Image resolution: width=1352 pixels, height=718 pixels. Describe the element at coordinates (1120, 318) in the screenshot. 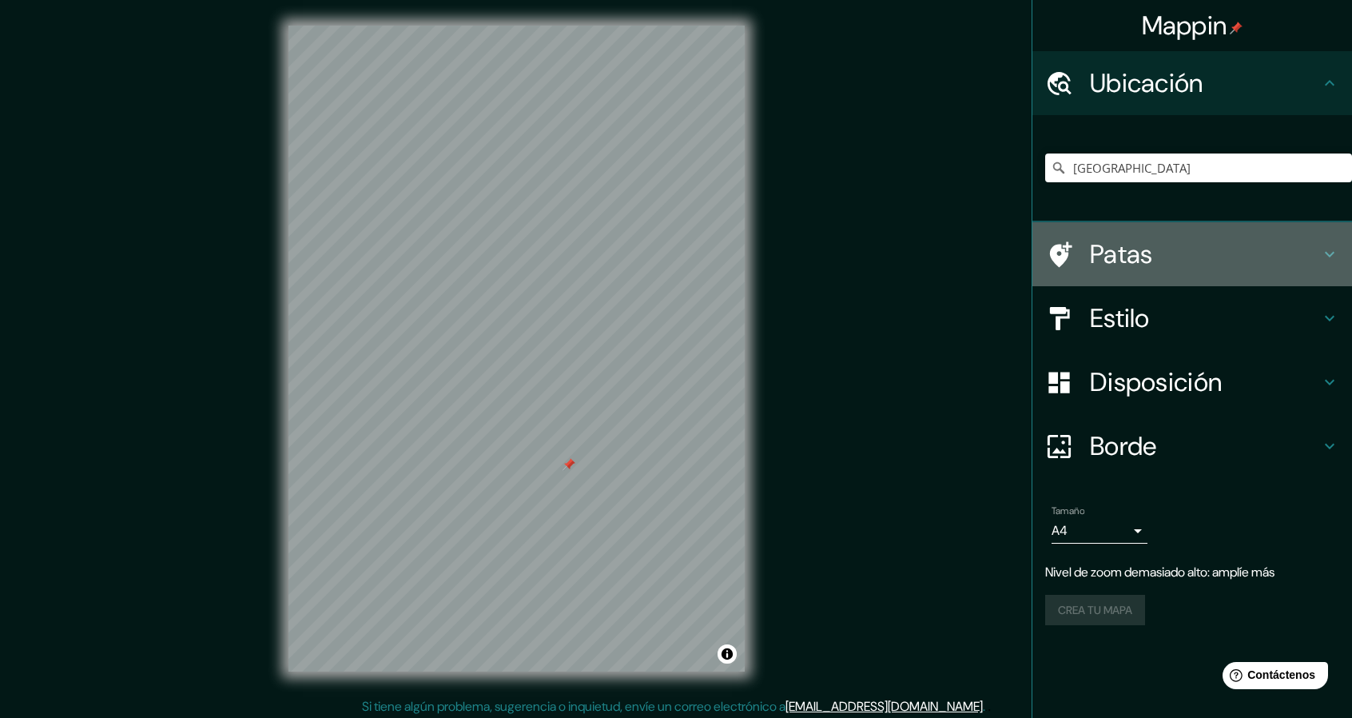

I see `font: Estilo` at that location.